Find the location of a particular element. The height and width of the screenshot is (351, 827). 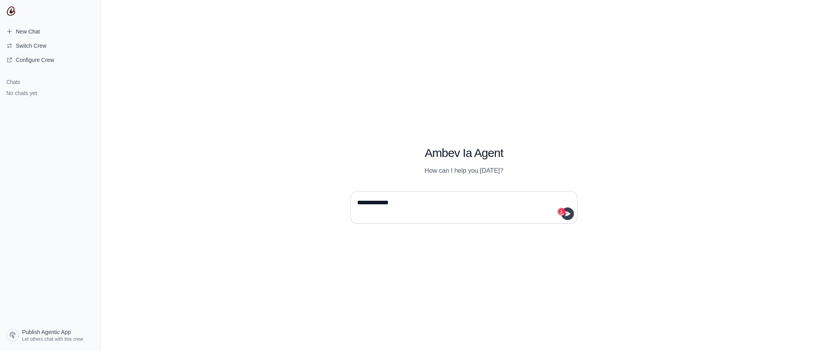

div: Chat Widget is located at coordinates (808, 332).